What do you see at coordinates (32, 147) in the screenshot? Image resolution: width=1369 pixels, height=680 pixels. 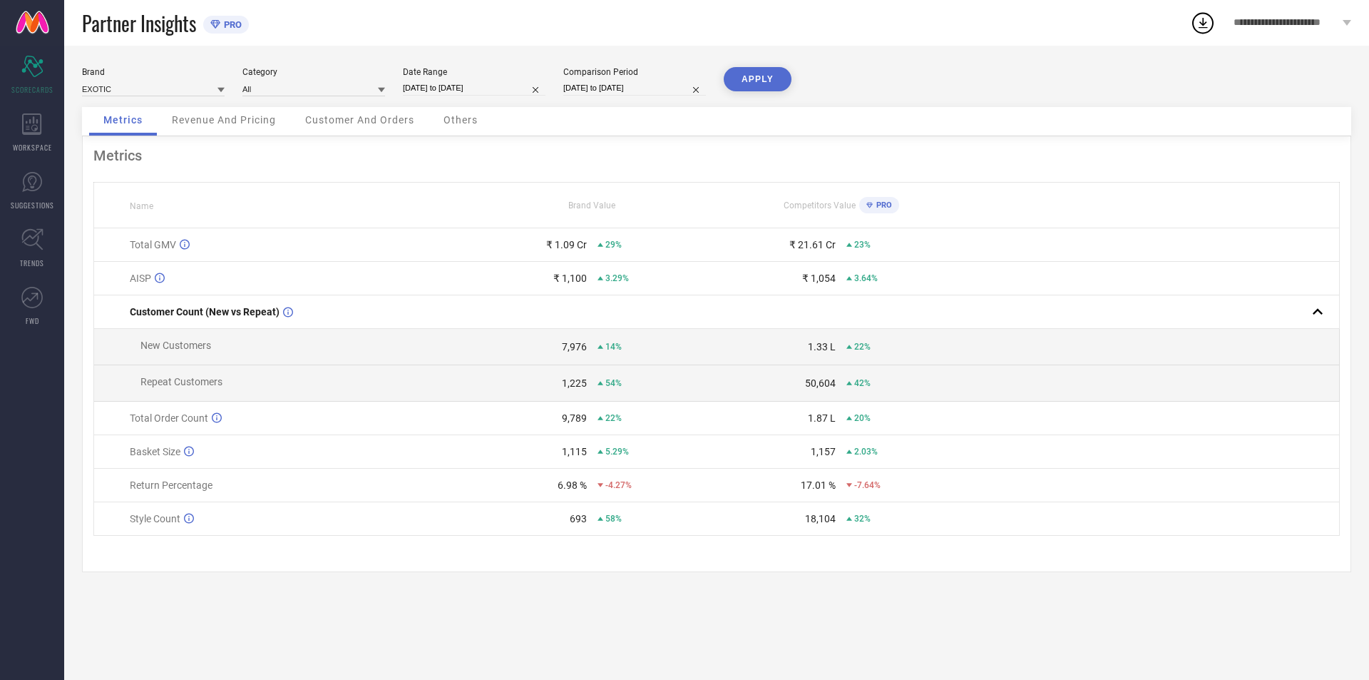 I see `span: WORKSPACE` at bounding box center [32, 147].